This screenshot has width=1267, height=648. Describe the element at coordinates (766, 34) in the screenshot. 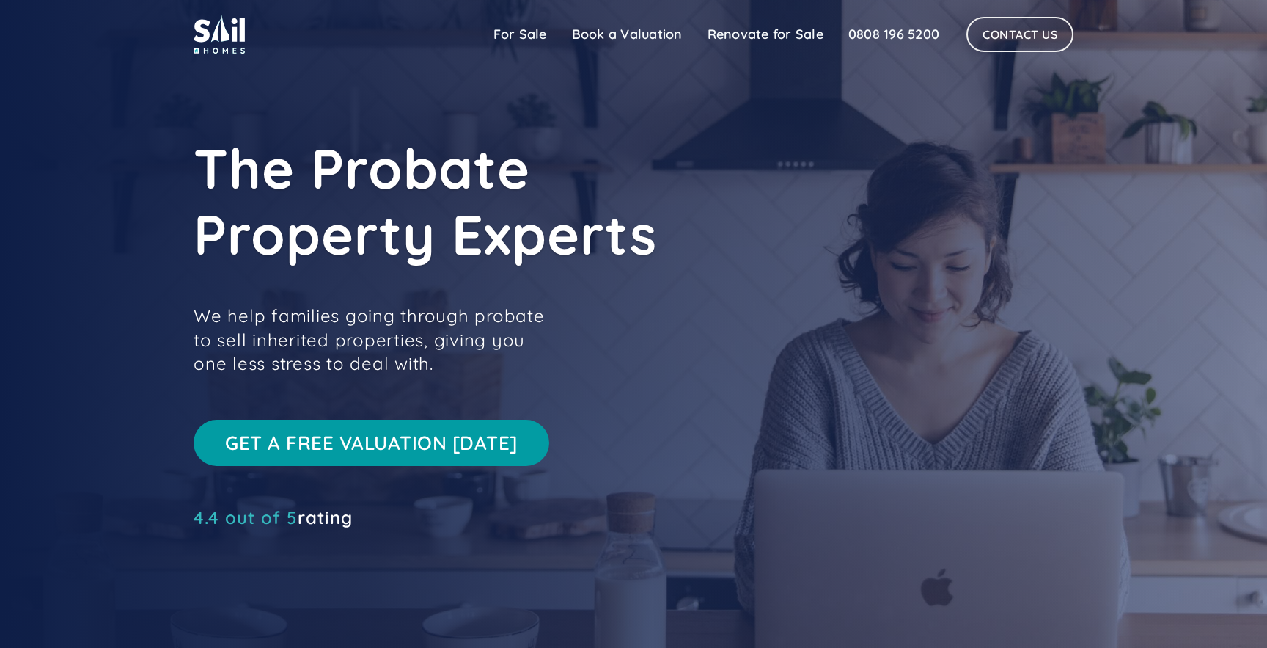

I see `a: Renovate for Sale` at that location.